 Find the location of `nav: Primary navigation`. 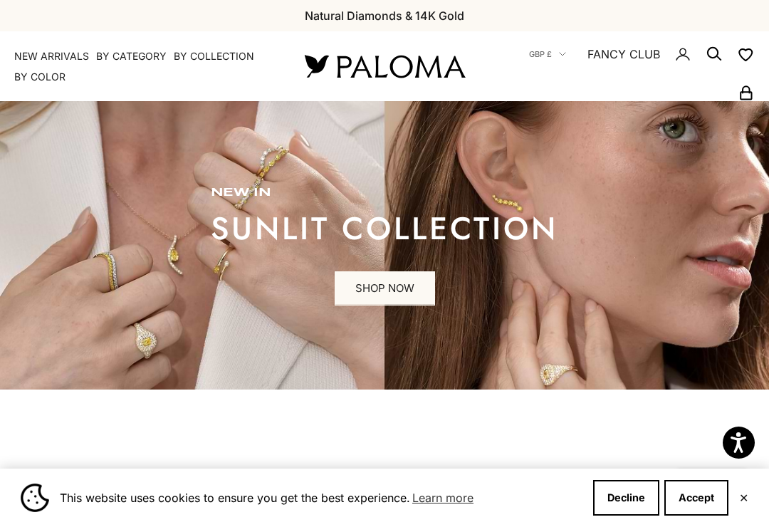

nav: Primary navigation is located at coordinates (142, 66).